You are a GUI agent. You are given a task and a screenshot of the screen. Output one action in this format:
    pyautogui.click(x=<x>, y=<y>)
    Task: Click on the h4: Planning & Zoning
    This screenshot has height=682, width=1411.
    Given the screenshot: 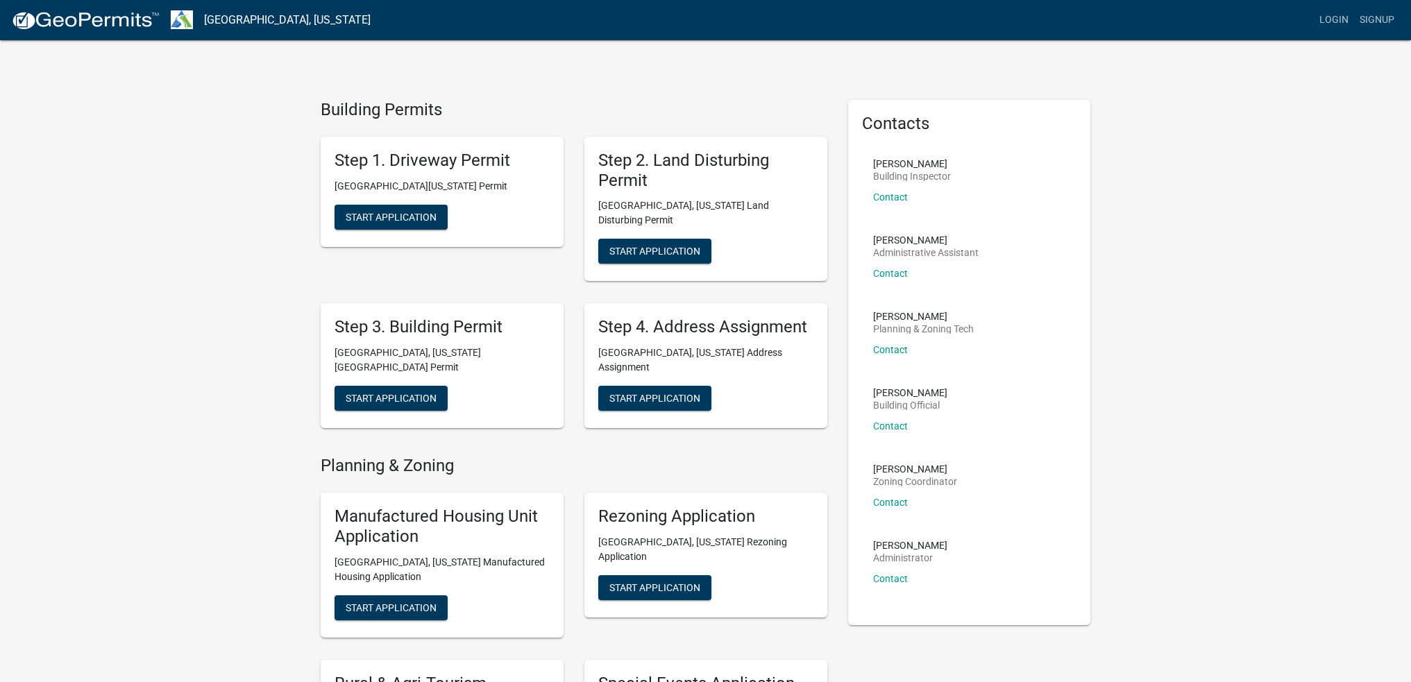 What is the action you would take?
    pyautogui.click(x=574, y=466)
    